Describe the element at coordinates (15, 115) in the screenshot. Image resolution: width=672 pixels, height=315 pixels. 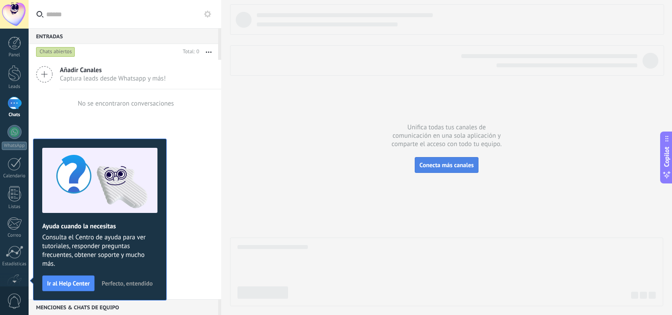
I see `div: Chats` at that location.